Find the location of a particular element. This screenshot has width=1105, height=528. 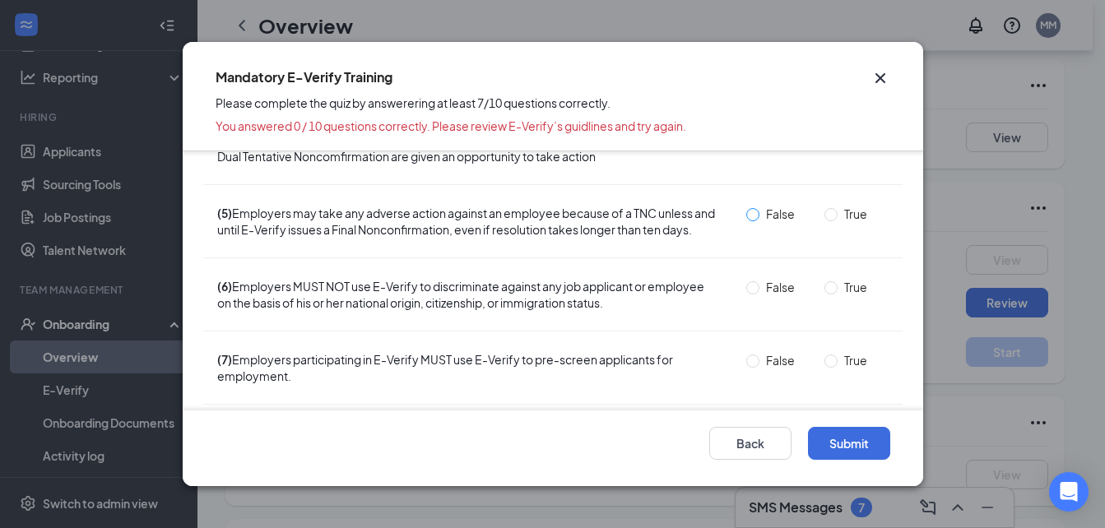

span: Employers may take any adverse action against an employee because of a TNC unless and until E-Ver... is located at coordinates (466, 221).